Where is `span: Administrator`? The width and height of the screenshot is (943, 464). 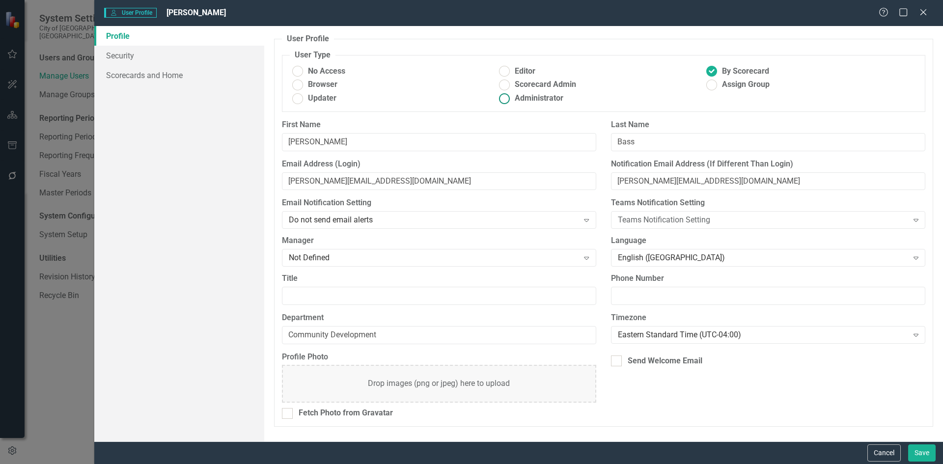
span: Administrator is located at coordinates (539, 98).